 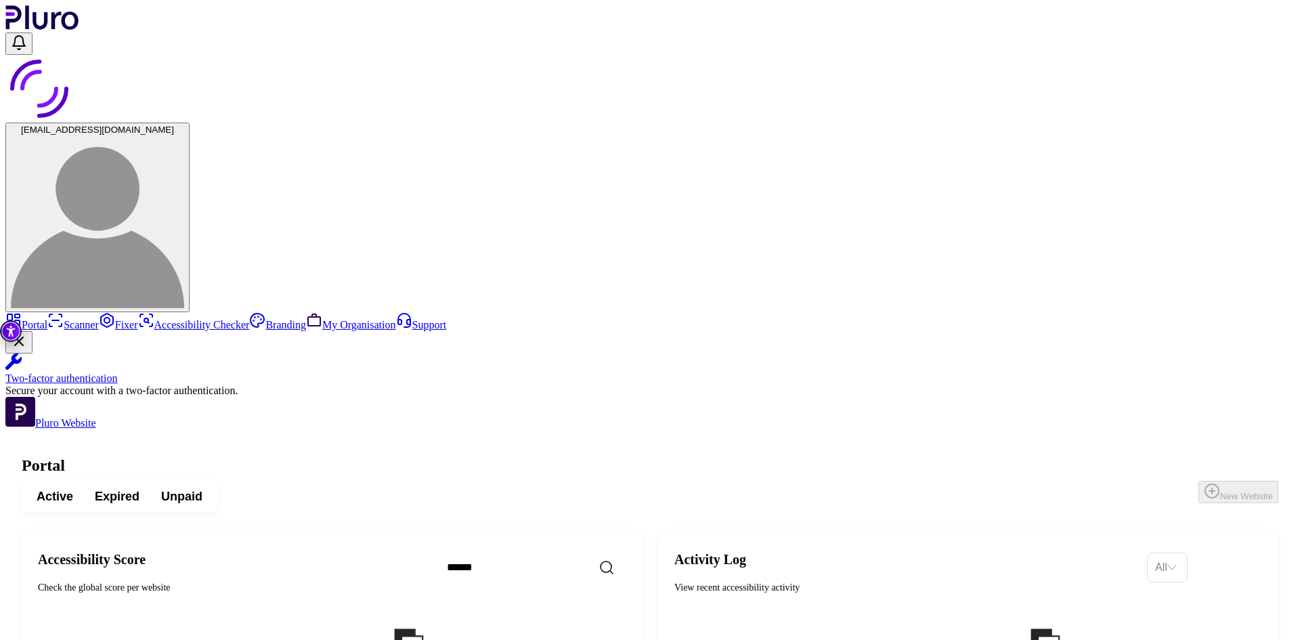 I want to click on a: Accessibility Checker, so click(x=194, y=324).